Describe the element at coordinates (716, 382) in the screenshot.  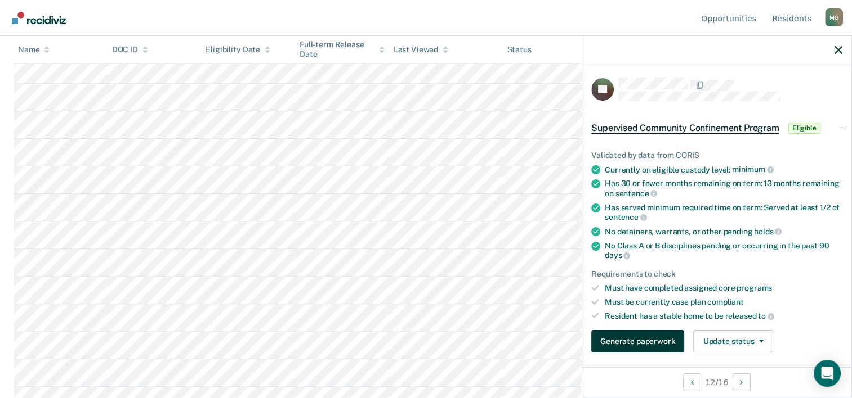
I see `div: 12 / 16` at that location.